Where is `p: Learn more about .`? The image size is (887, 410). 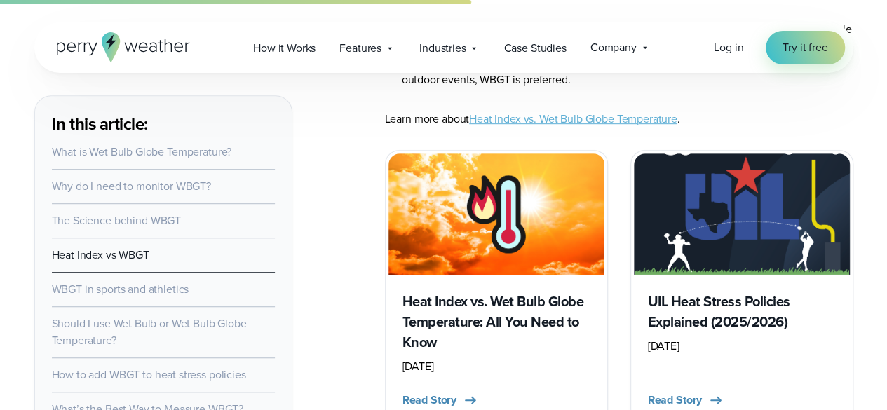 p: Learn more about . is located at coordinates (619, 119).